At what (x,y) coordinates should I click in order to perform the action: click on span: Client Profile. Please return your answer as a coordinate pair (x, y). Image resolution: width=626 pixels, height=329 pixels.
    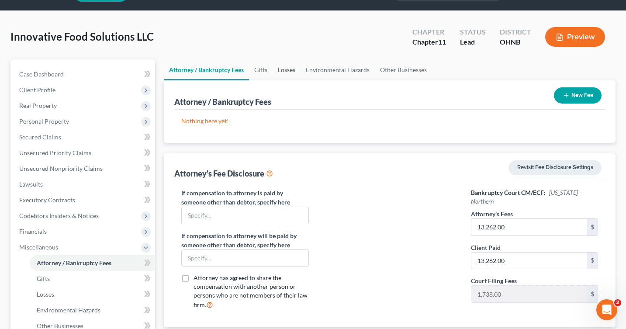
    Looking at the image, I should click on (37, 90).